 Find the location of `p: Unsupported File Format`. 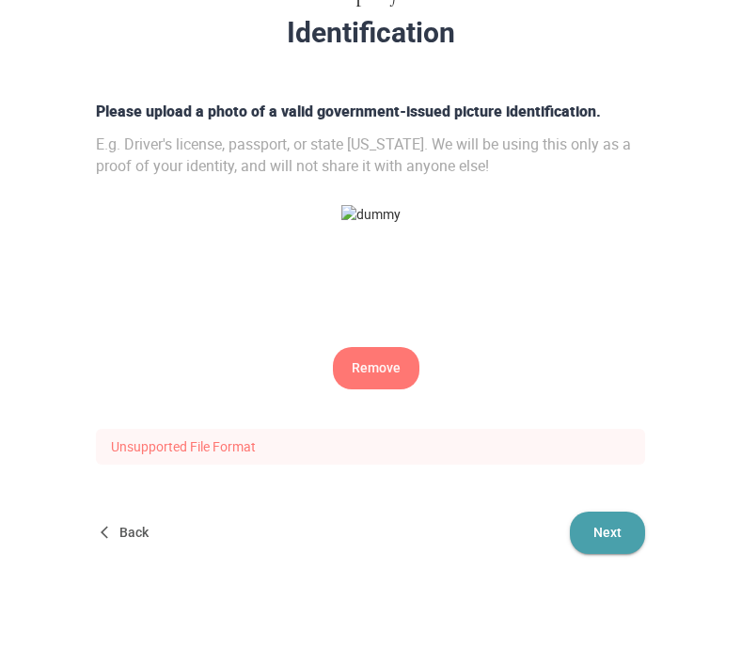

p: Unsupported File Format is located at coordinates (371, 447).